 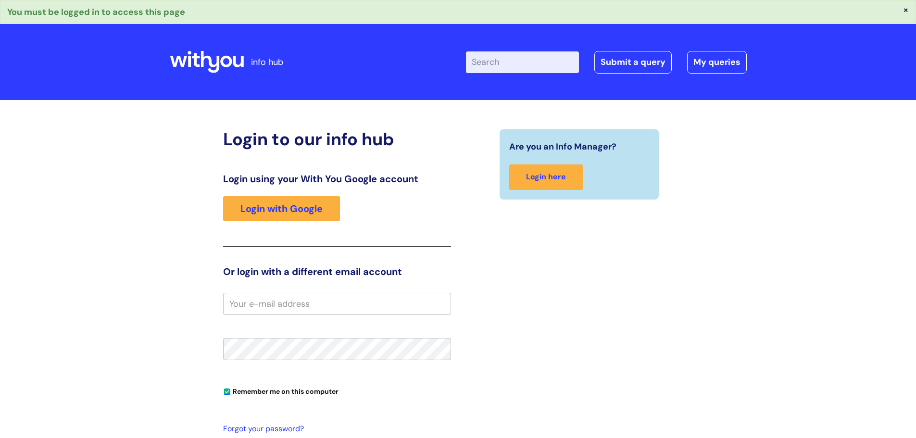 What do you see at coordinates (337, 272) in the screenshot?
I see `h3: Or login with a different email account` at bounding box center [337, 272].